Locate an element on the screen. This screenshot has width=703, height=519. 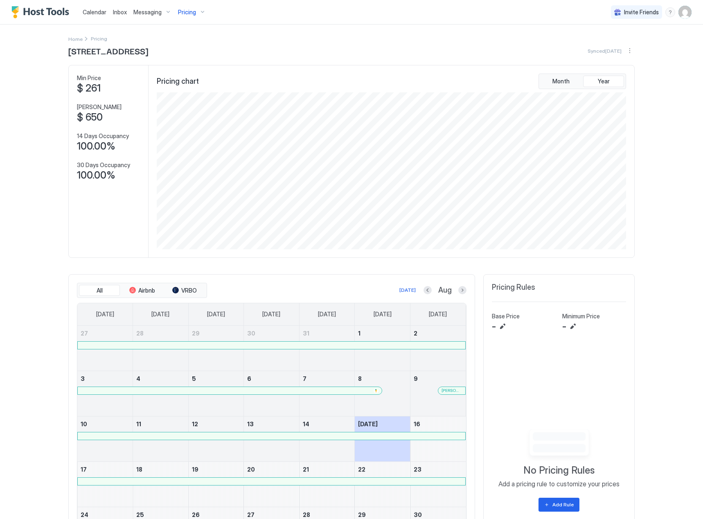
td: August 1, 2025 is located at coordinates (382, 348).